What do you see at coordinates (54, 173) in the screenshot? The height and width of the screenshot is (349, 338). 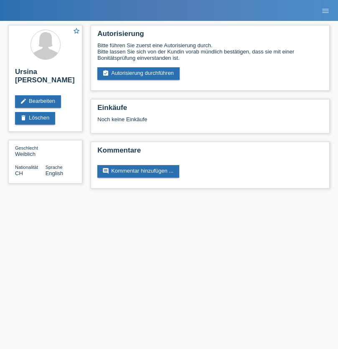 I see `span: English` at bounding box center [54, 173].